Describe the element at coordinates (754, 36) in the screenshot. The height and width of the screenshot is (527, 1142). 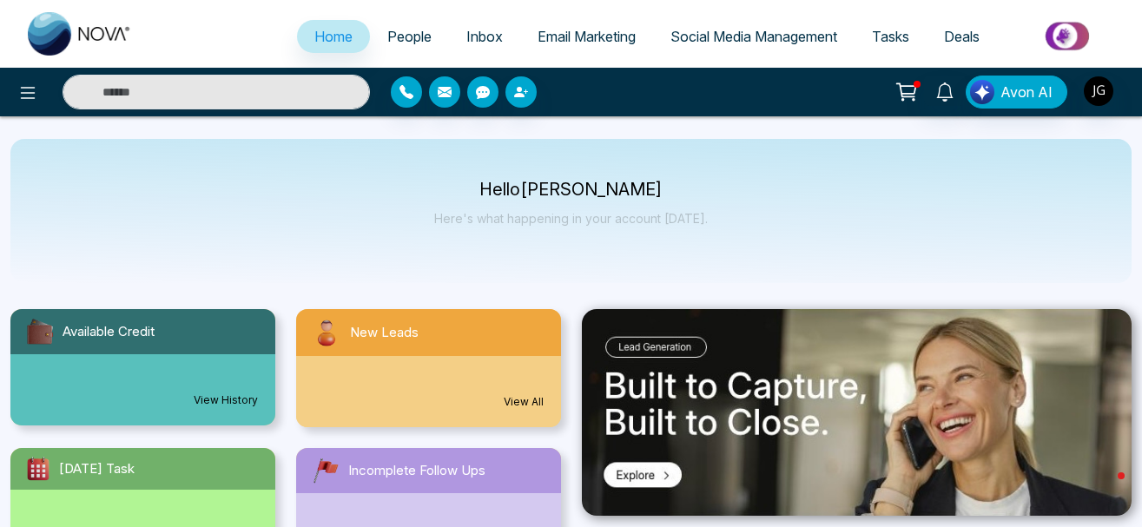
I see `a: Social Media Management` at that location.